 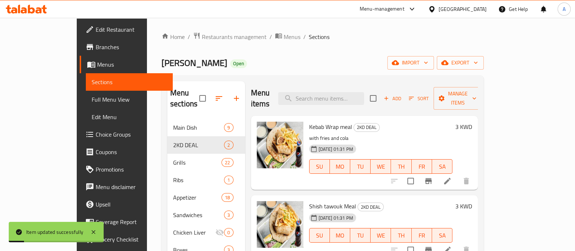 What do you see at coordinates (203, 98) in the screenshot?
I see `span: Select all sections` at bounding box center [203, 98].